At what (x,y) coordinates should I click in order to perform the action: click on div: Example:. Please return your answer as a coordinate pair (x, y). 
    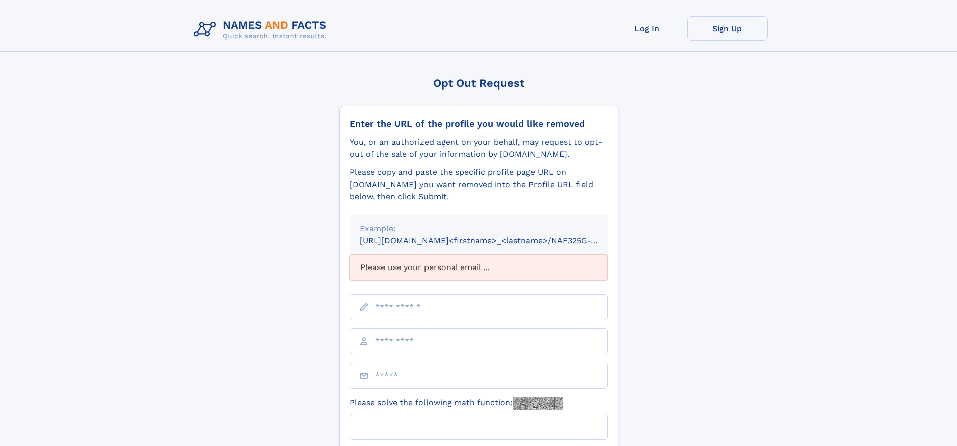
    Looking at the image, I should click on (479, 229).